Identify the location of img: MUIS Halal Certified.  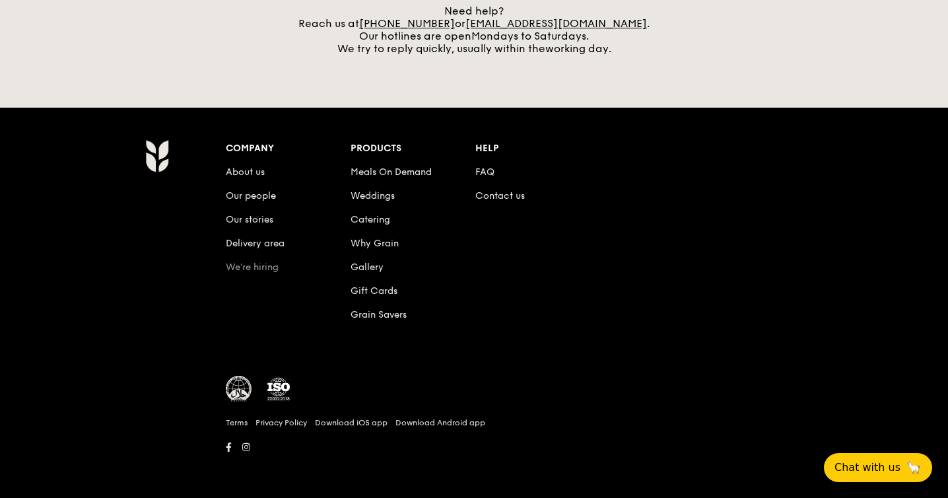
(239, 389).